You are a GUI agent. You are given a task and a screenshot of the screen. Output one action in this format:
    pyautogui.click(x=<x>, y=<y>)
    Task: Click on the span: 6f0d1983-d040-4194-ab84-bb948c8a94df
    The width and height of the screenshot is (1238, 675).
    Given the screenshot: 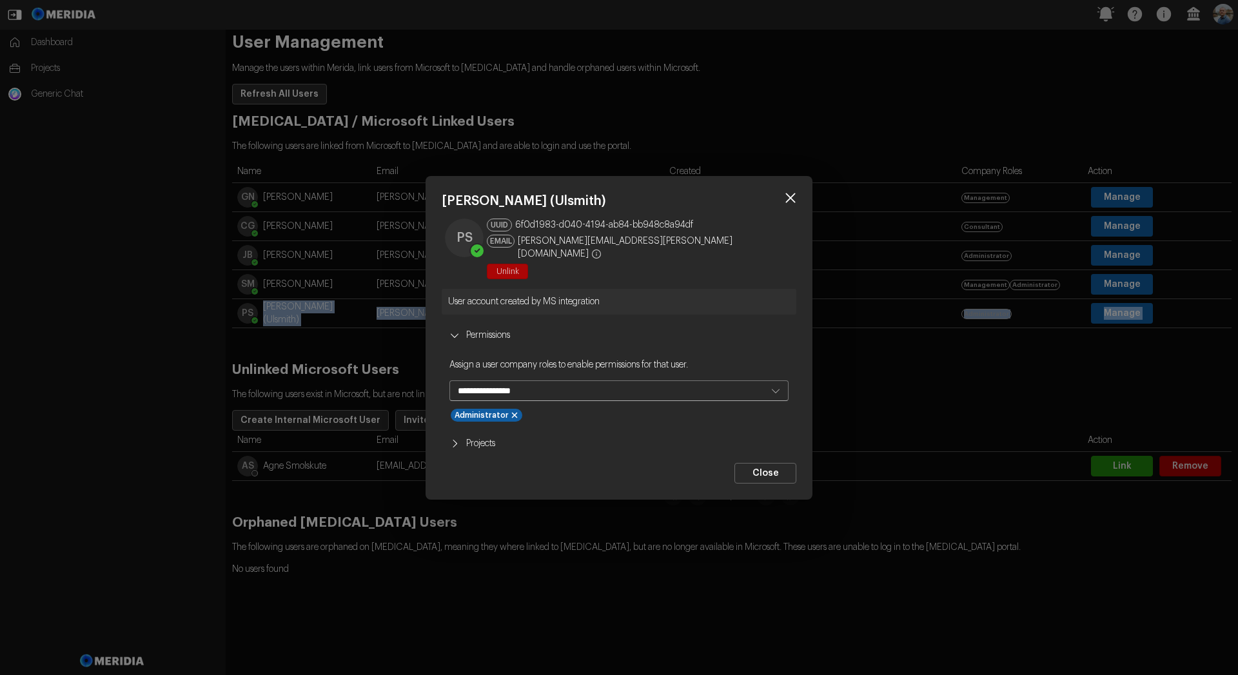 What is the action you would take?
    pyautogui.click(x=604, y=225)
    